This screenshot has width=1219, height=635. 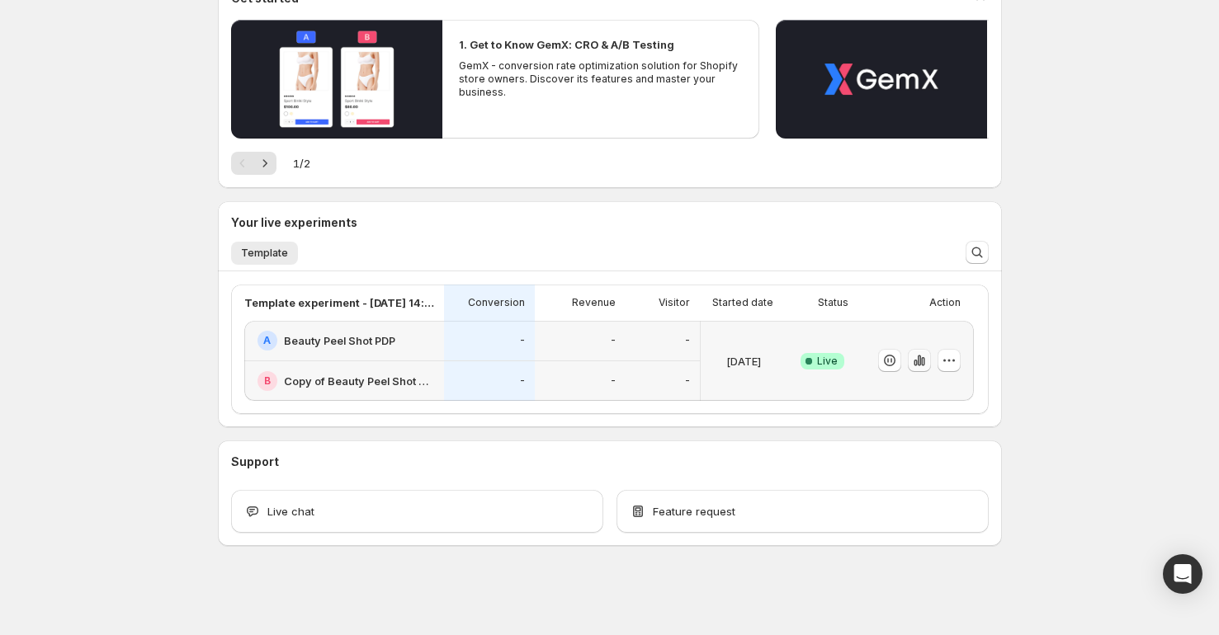 I want to click on h2: A, so click(x=267, y=341).